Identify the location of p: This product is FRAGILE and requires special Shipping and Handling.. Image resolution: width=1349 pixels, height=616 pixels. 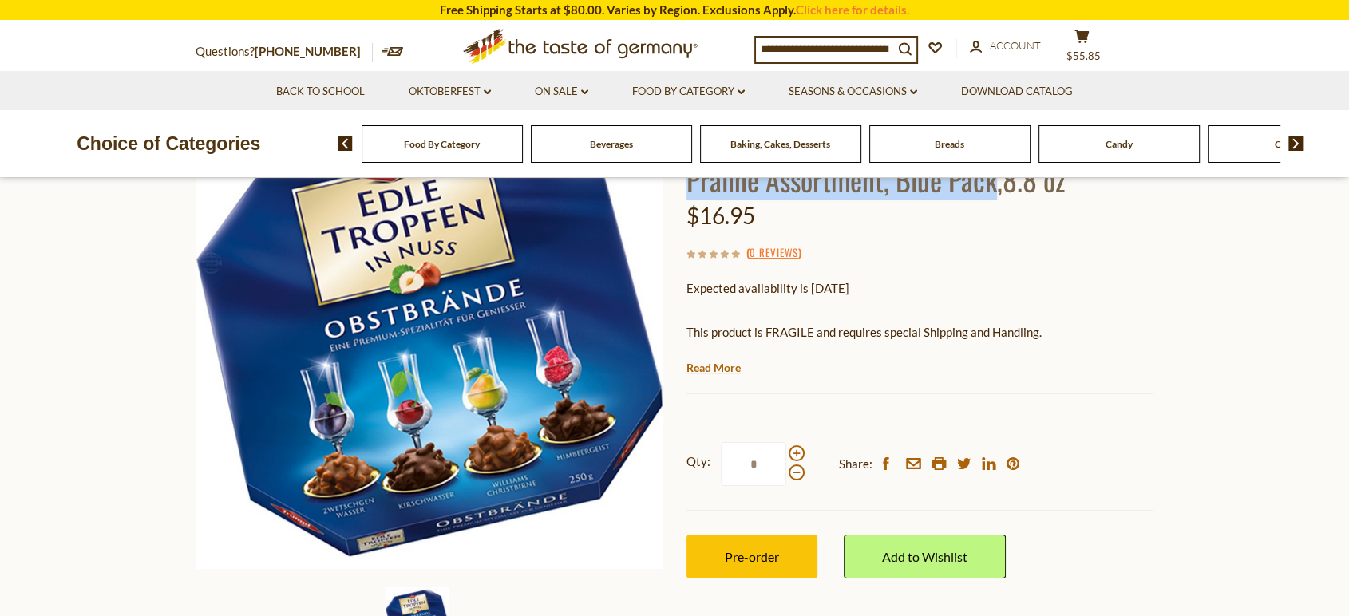
(920, 332).